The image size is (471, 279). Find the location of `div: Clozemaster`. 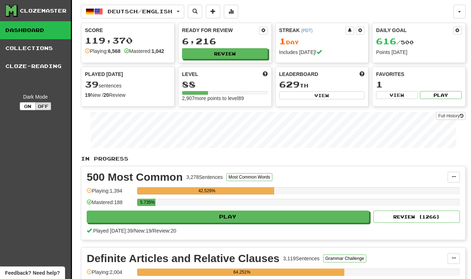

div: Clozemaster is located at coordinates (43, 11).